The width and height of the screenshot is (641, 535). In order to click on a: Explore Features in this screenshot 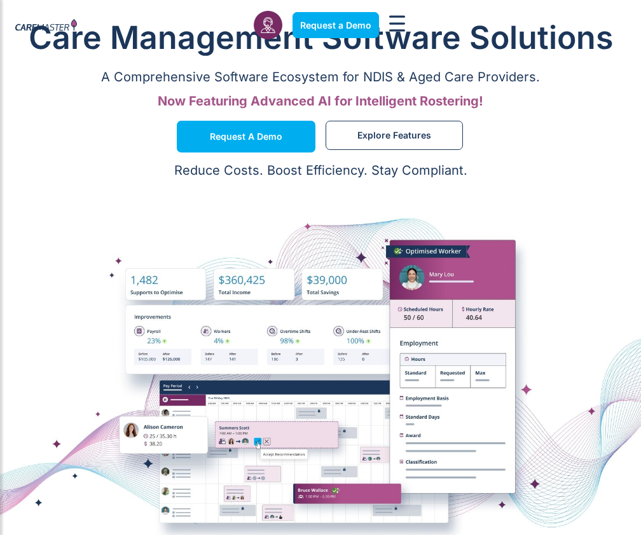, I will do `click(394, 135)`.